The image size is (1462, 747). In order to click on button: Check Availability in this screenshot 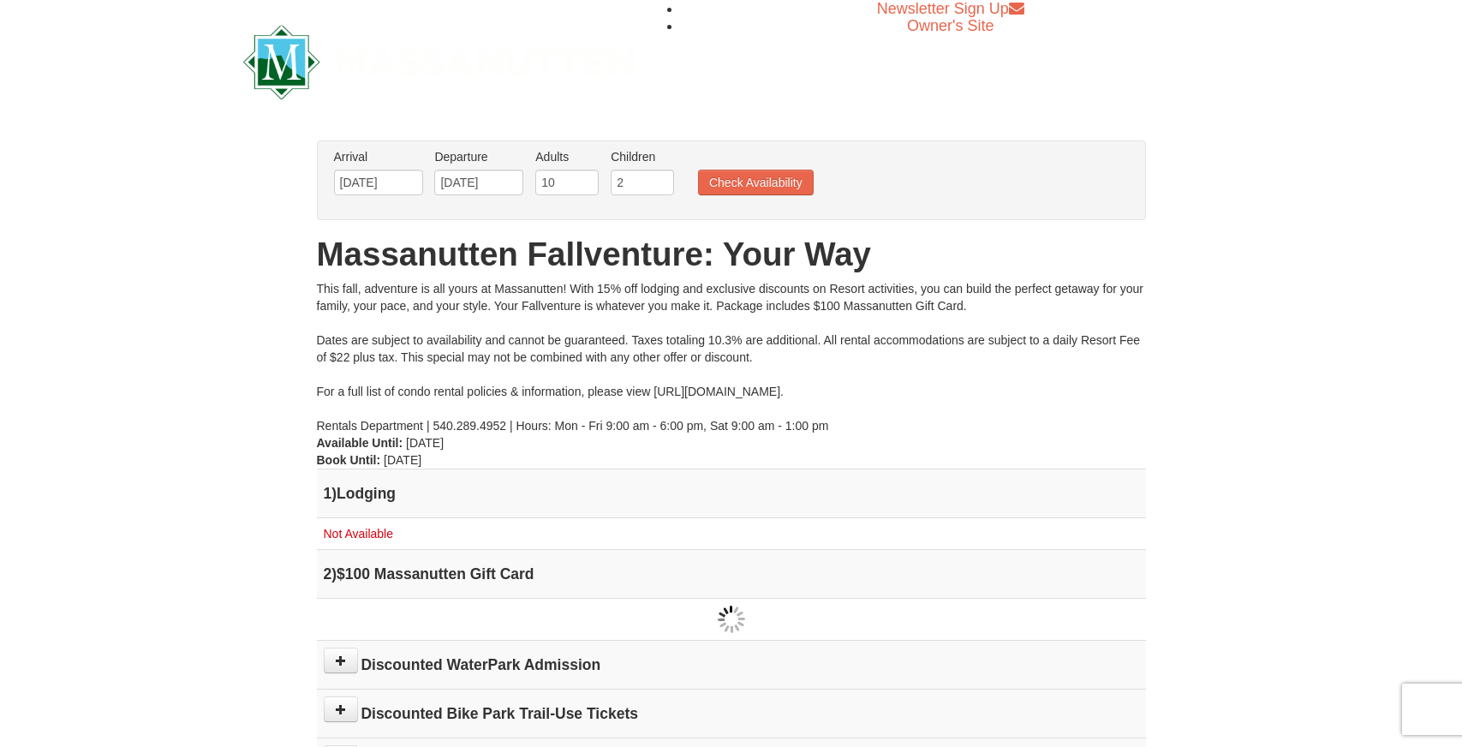, I will do `click(755, 182)`.